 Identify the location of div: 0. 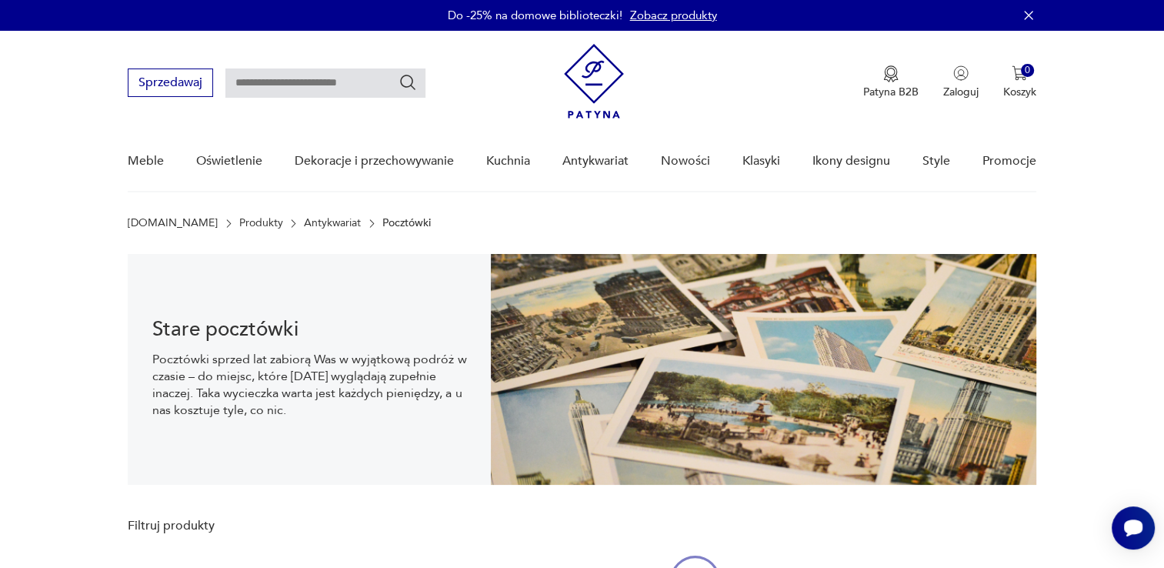
(1027, 70).